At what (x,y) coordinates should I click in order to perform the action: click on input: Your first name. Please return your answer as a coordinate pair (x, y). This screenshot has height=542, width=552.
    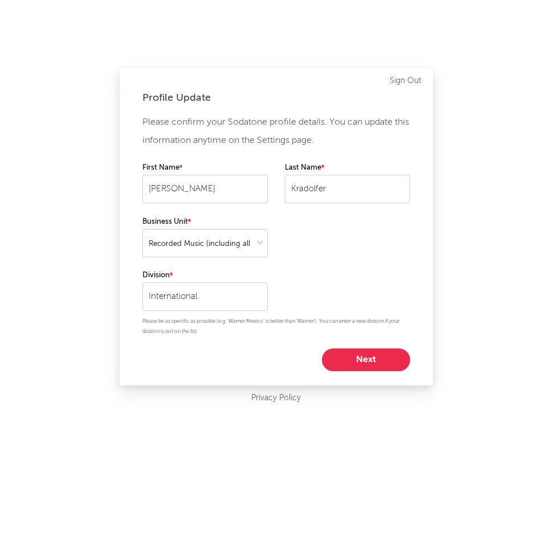
    Looking at the image, I should click on (205, 189).